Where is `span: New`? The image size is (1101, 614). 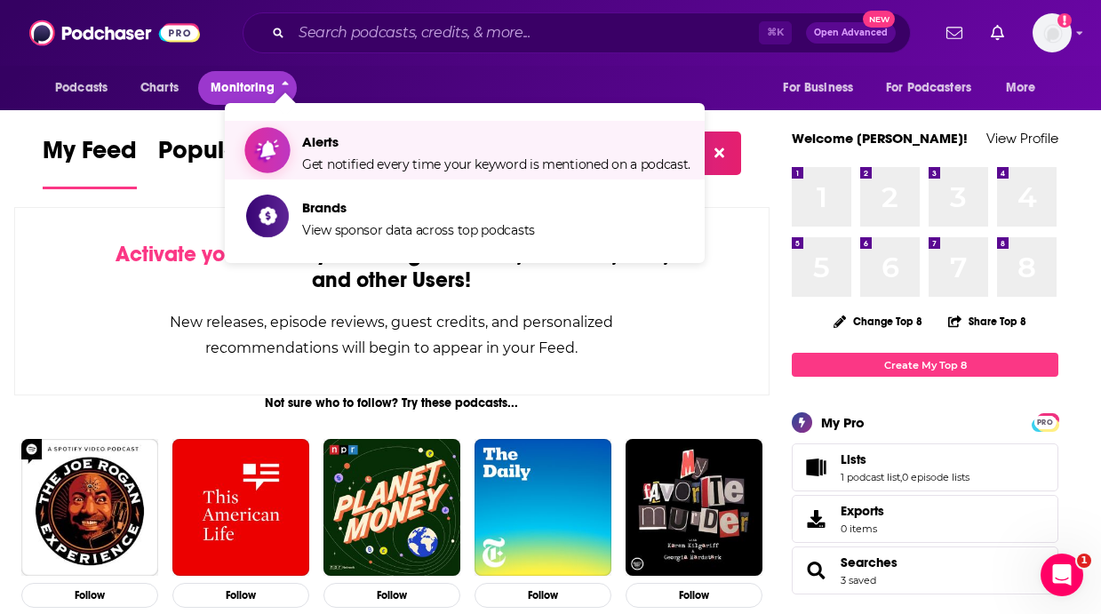 span: New is located at coordinates (879, 19).